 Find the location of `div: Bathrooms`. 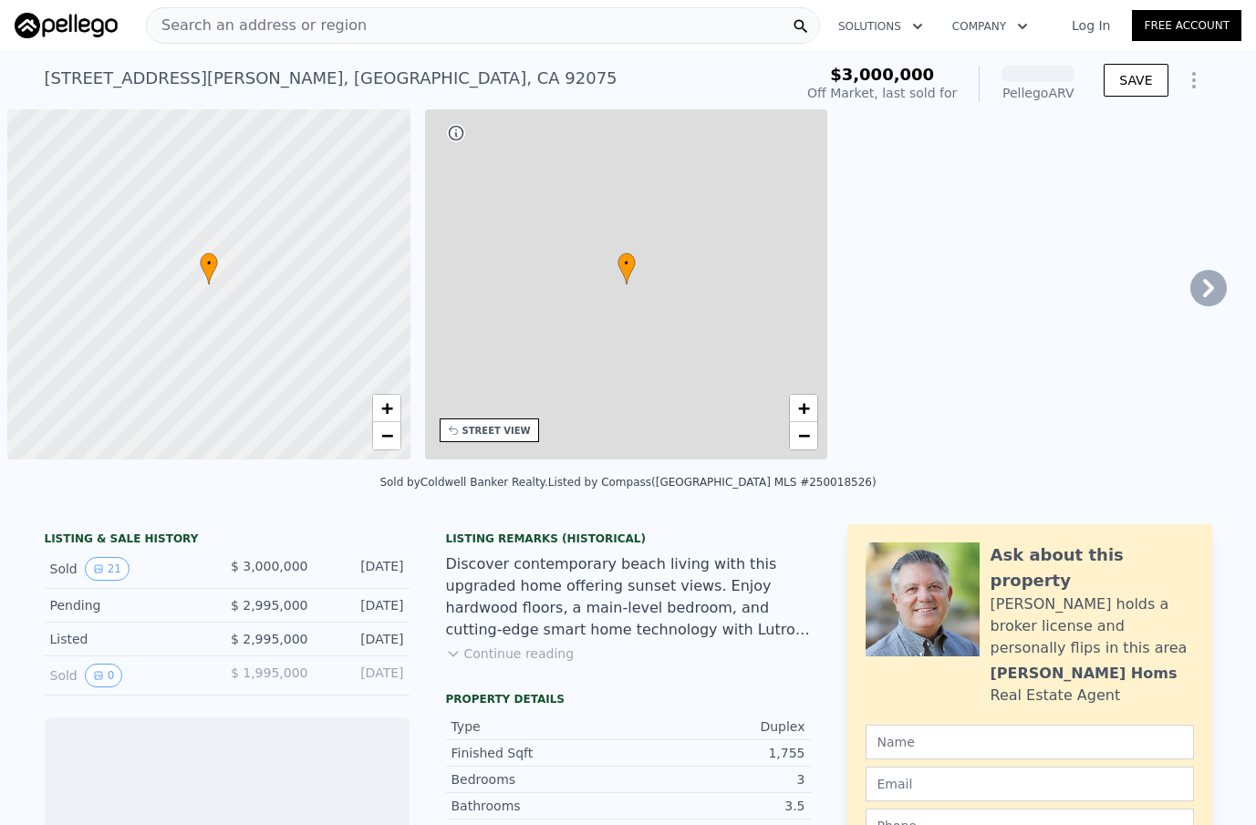

div: Bathrooms is located at coordinates (540, 806).